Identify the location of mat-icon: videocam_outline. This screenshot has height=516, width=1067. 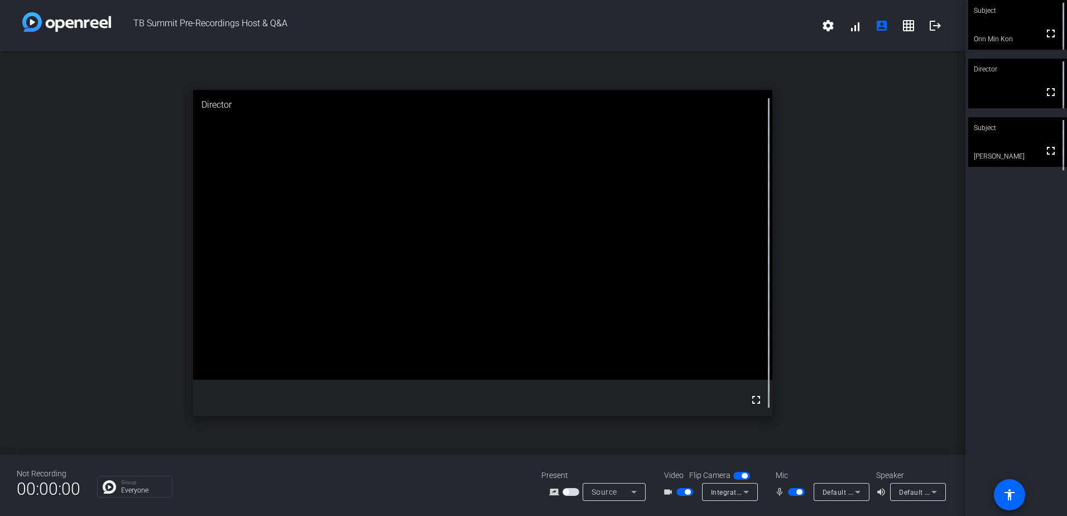
(670, 492).